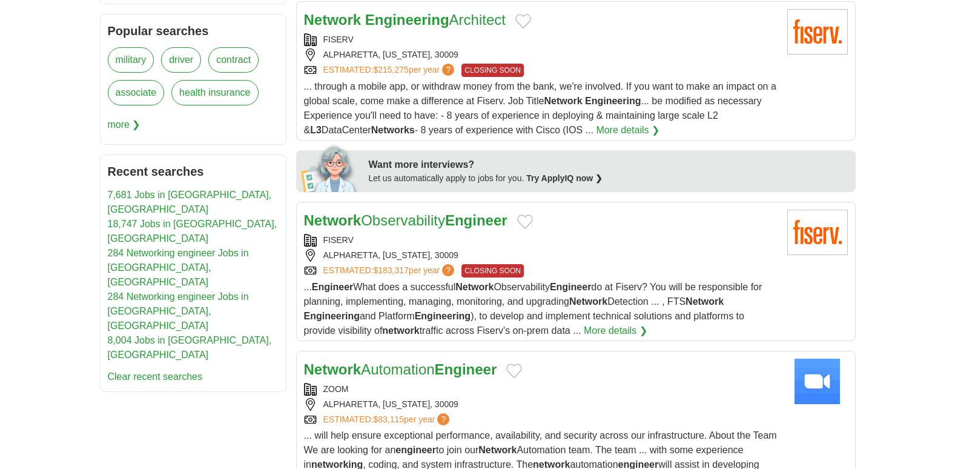  Describe the element at coordinates (818, 381) in the screenshot. I see `img: Zoom logo` at that location.